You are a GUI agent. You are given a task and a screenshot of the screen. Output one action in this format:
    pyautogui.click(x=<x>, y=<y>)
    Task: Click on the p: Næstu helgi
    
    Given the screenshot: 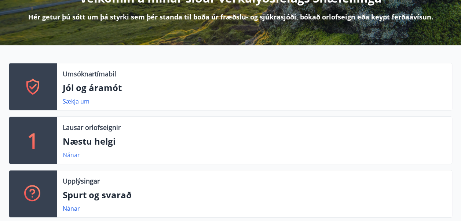 What is the action you would take?
    pyautogui.click(x=254, y=141)
    